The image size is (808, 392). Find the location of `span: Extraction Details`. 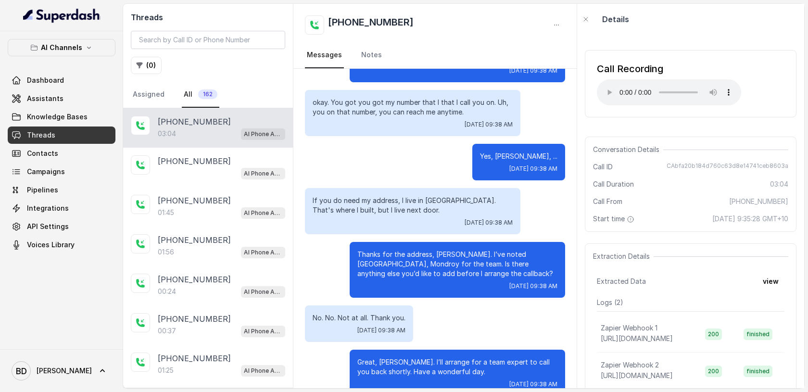

span: Extraction Details is located at coordinates (624, 256).